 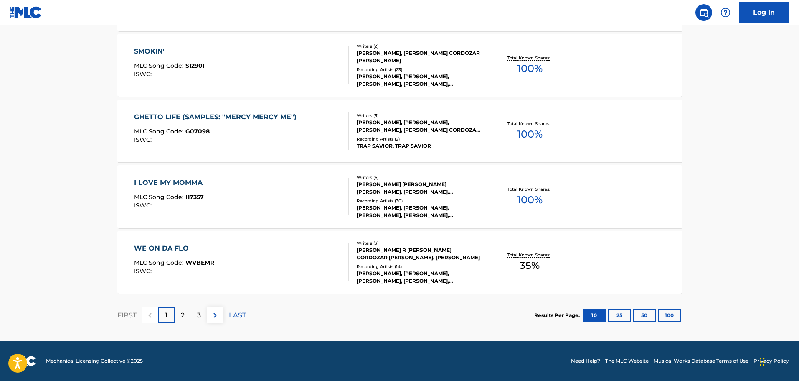 What do you see at coordinates (704, 13) in the screenshot?
I see `img: search` at bounding box center [704, 13].